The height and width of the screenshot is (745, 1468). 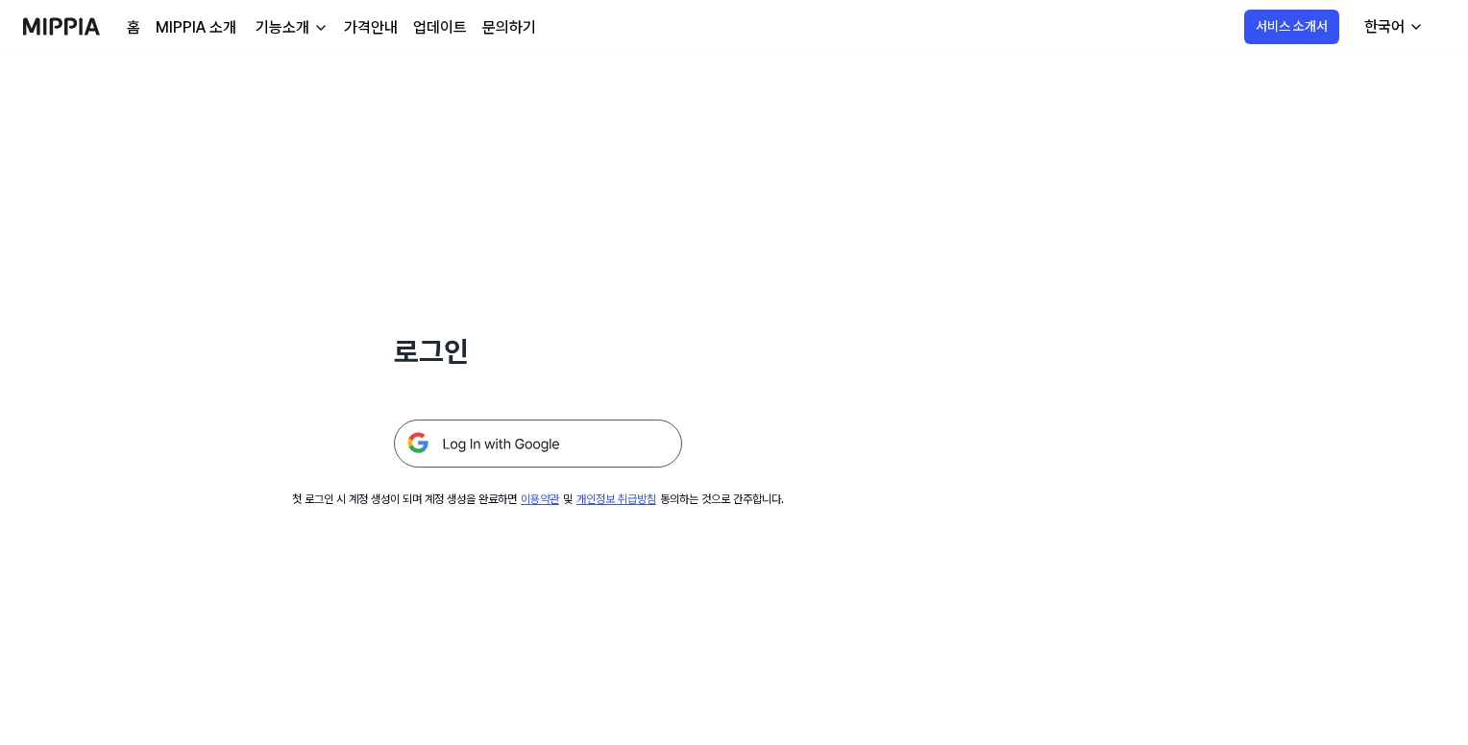 I want to click on a: 가격안내, so click(x=371, y=28).